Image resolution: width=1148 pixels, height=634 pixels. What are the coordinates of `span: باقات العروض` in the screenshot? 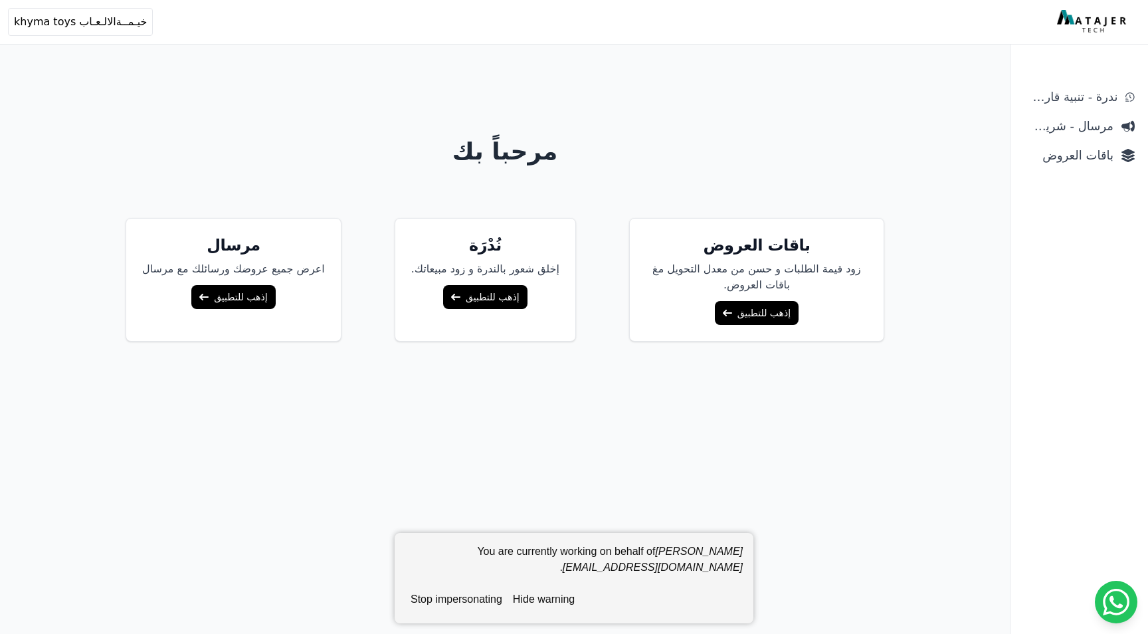 It's located at (1069, 156).